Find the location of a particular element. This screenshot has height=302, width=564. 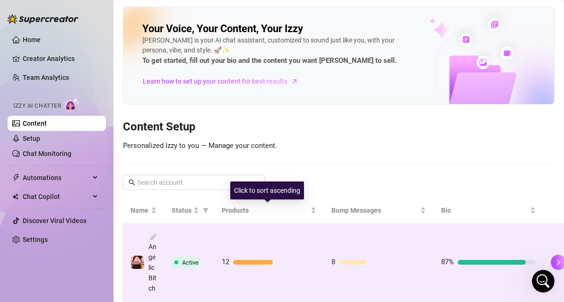

a: Open in help center is located at coordinates (163, 239).